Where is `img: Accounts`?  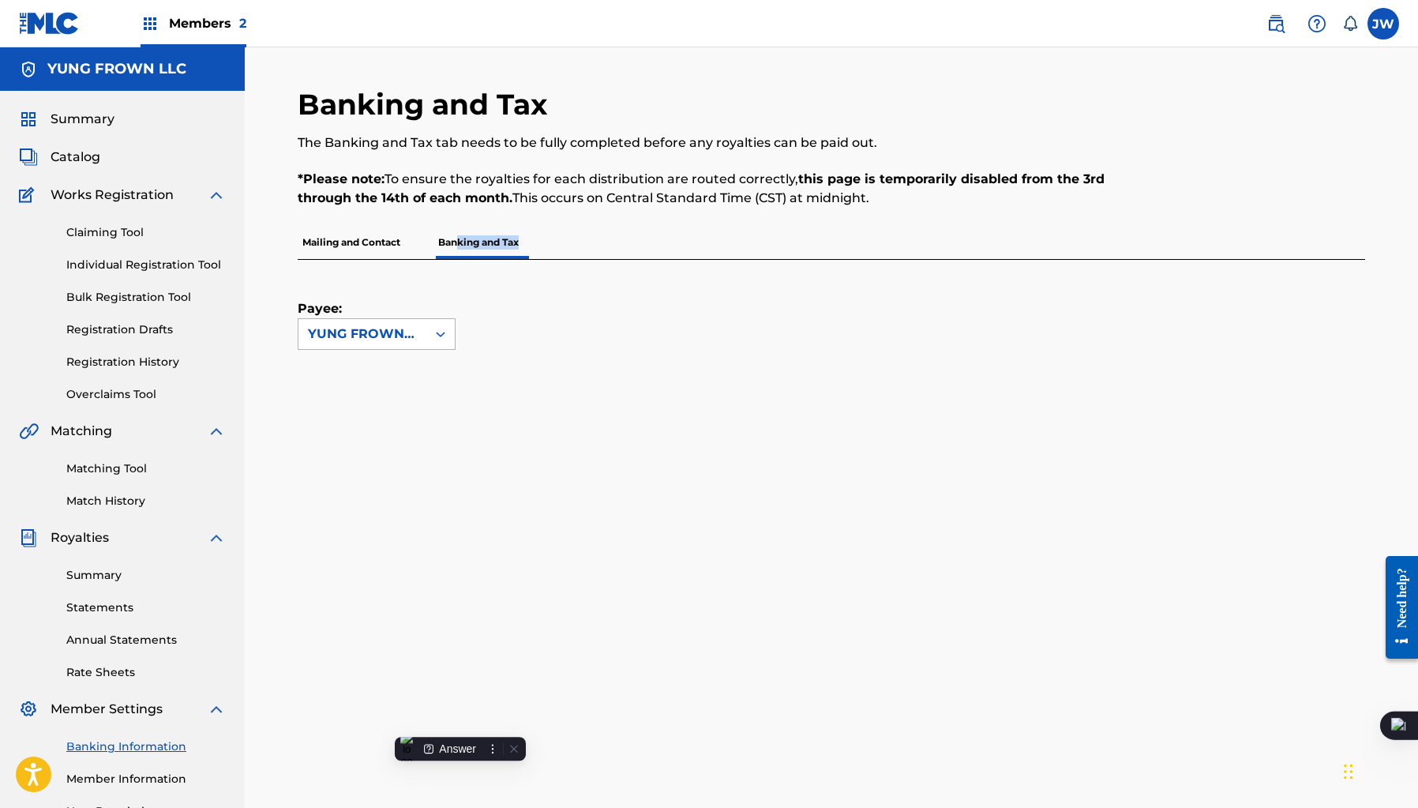 img: Accounts is located at coordinates (28, 69).